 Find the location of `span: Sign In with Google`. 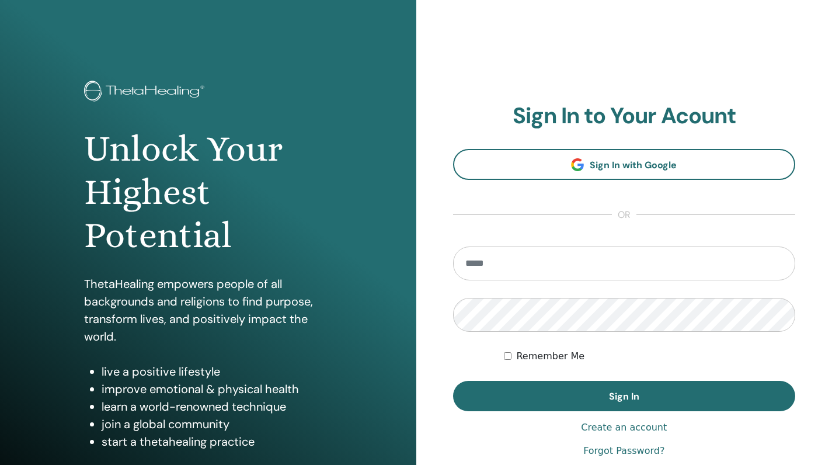

span: Sign In with Google is located at coordinates (633, 165).